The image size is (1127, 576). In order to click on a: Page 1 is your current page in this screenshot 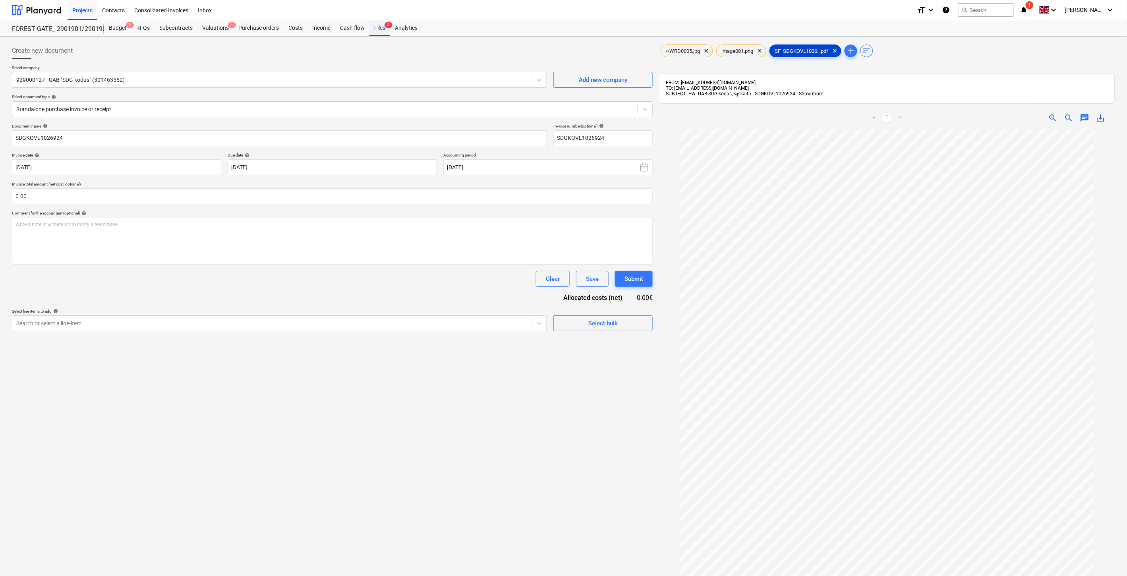, I will do `click(887, 118)`.